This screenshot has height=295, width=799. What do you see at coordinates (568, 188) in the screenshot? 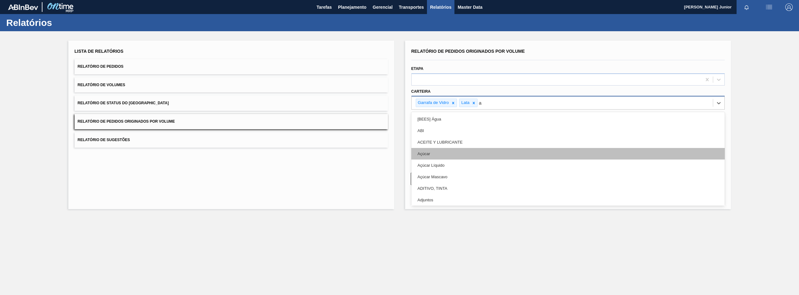
I see `div: ADITIVO, TINTA` at bounding box center [568, 188].